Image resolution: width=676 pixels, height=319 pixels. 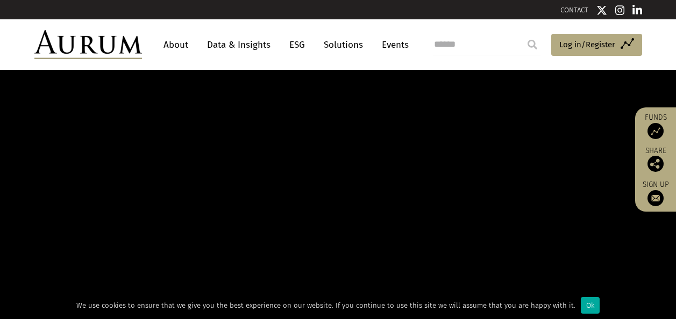 I want to click on img: Twitter icon, so click(x=601, y=10).